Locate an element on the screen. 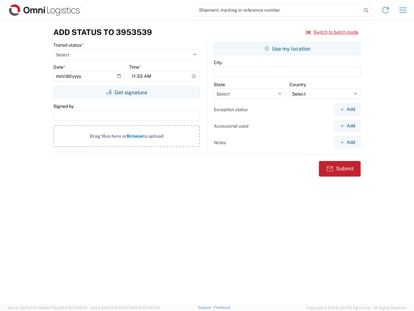  button: Submit is located at coordinates (340, 169).